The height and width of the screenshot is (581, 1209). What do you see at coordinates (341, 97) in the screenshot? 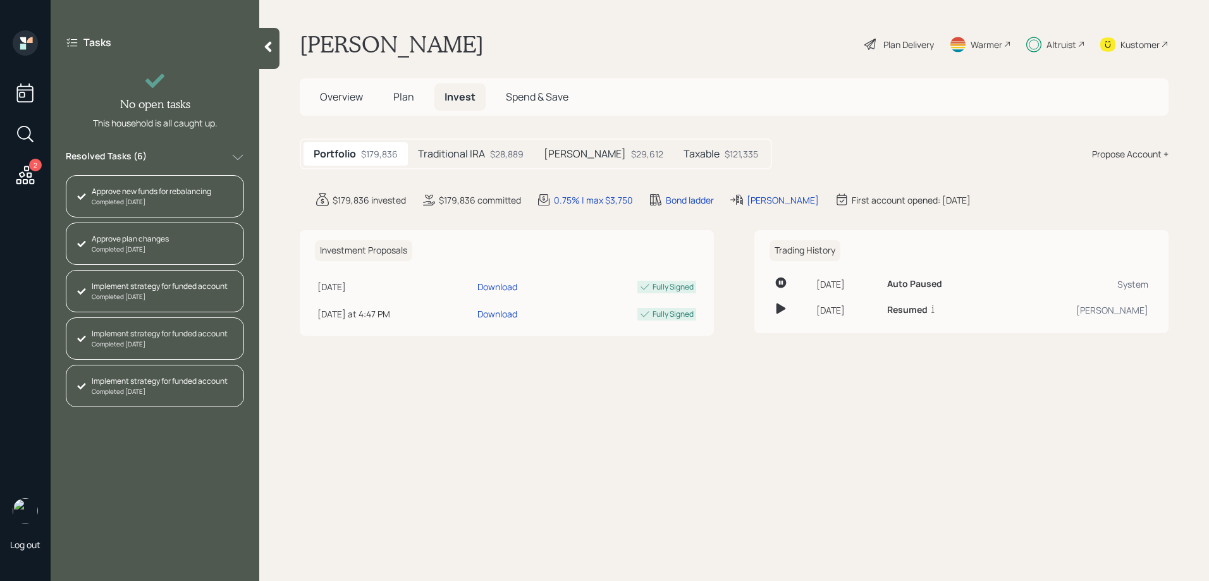
I see `span: Overview` at bounding box center [341, 97].